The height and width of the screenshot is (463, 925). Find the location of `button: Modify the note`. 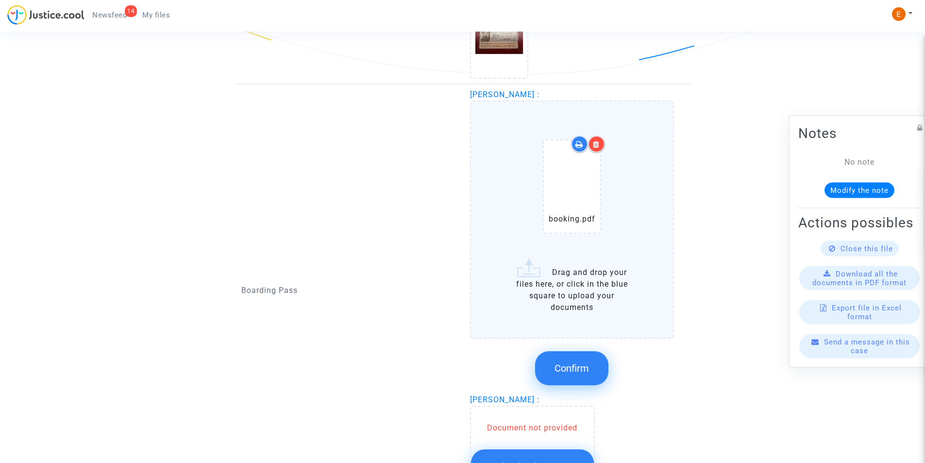

button: Modify the note is located at coordinates (859, 190).